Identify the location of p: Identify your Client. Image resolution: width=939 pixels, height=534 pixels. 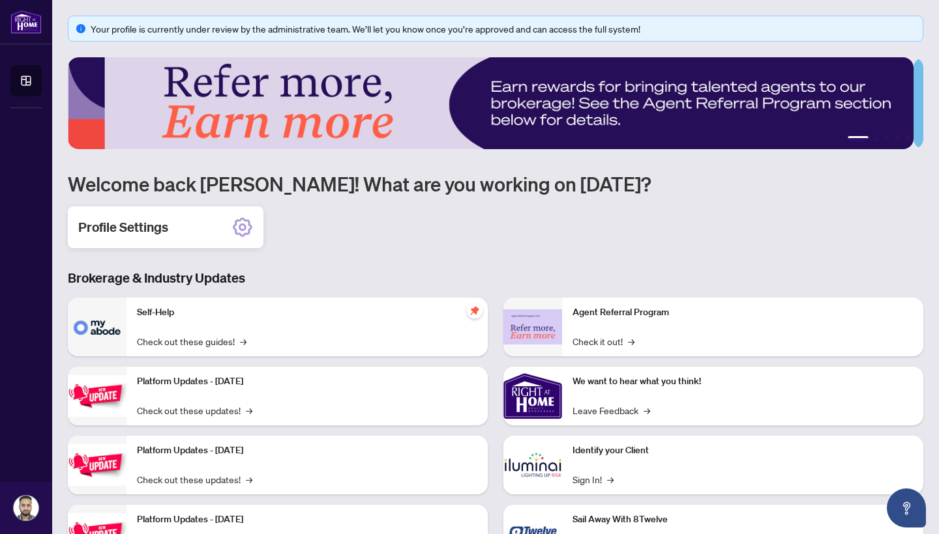
(742, 451).